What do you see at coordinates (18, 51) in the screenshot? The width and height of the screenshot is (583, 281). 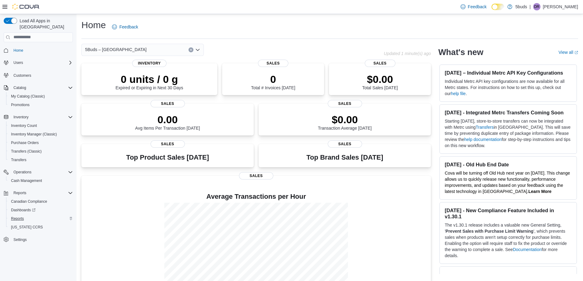 I see `a: Home` at bounding box center [18, 51].